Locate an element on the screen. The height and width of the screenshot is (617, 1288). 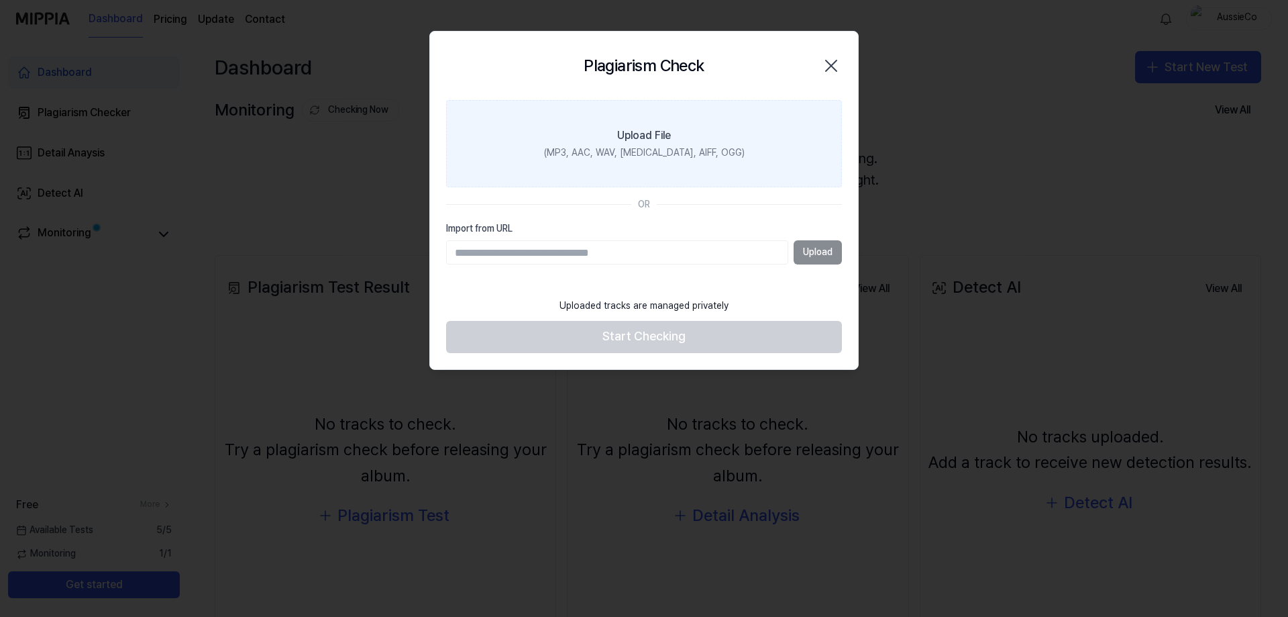
div: Uploaded tracks are managed privately is located at coordinates (644, 306).